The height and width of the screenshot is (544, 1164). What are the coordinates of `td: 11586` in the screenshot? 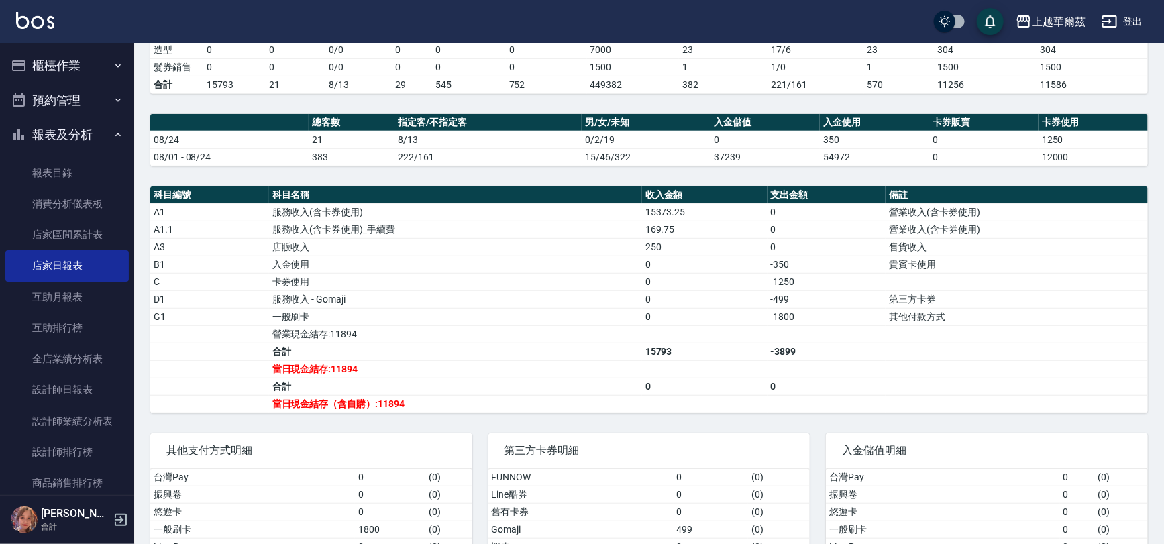 It's located at (1092, 85).